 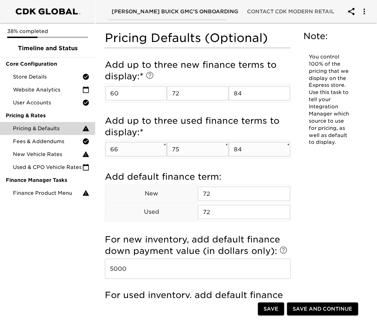 I want to click on span: Timeline and Status, so click(x=47, y=48).